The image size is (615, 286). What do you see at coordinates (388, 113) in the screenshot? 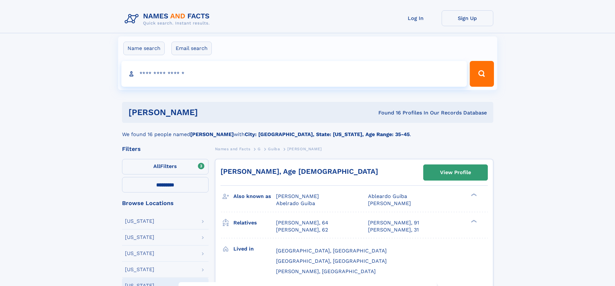
I see `div: Found 16 Profiles In Our Records Database` at bounding box center [388, 113].